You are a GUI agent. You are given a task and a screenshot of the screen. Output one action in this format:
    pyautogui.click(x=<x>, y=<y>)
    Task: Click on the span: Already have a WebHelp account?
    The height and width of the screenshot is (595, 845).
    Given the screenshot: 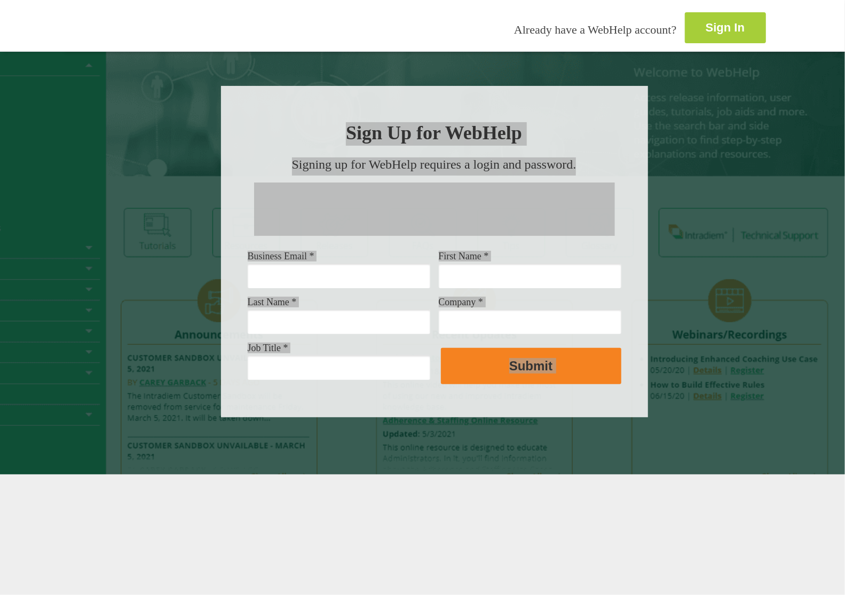 What is the action you would take?
    pyautogui.click(x=595, y=29)
    